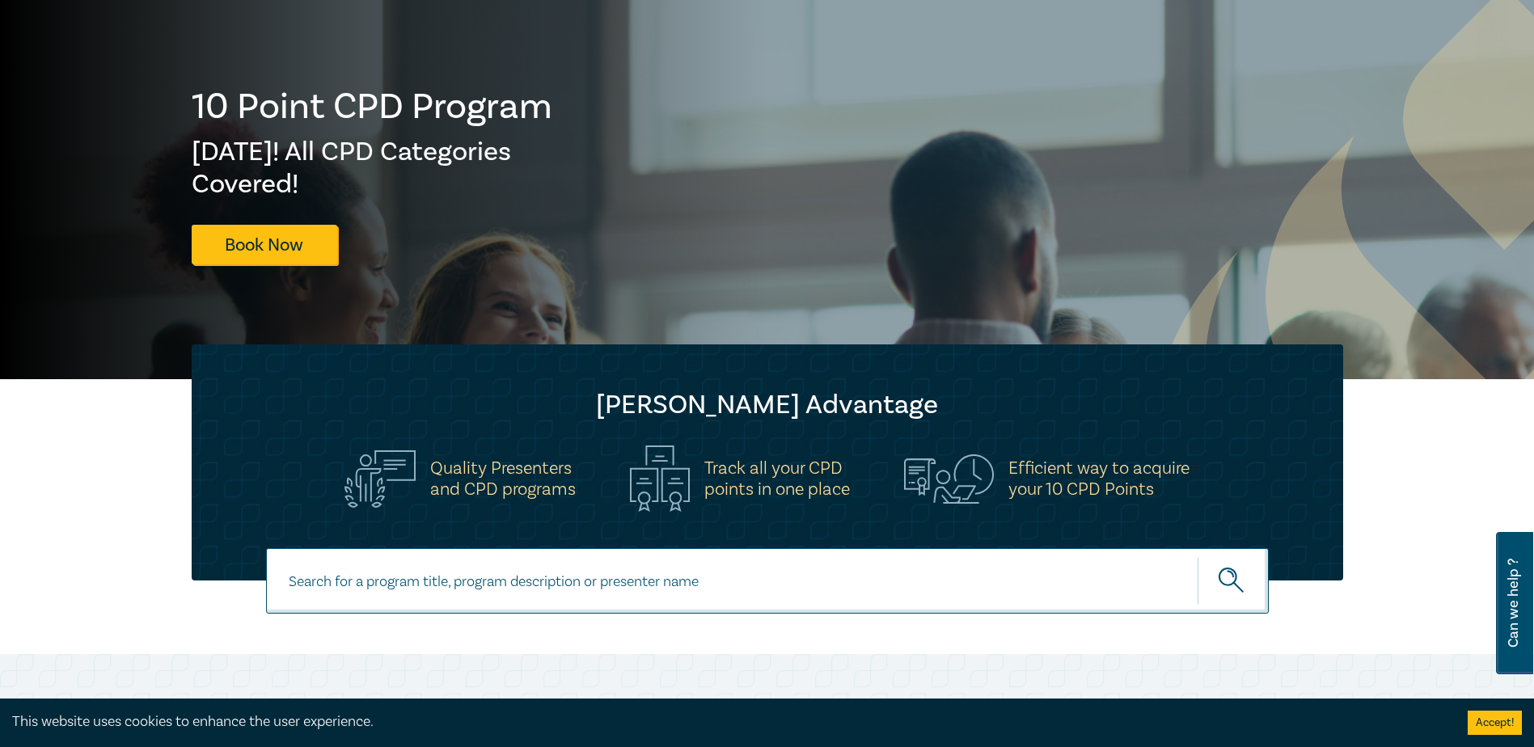 The height and width of the screenshot is (747, 1534). What do you see at coordinates (1099, 479) in the screenshot?
I see `h5: Efficient way to acquire your 10 CPD Points` at bounding box center [1099, 479].